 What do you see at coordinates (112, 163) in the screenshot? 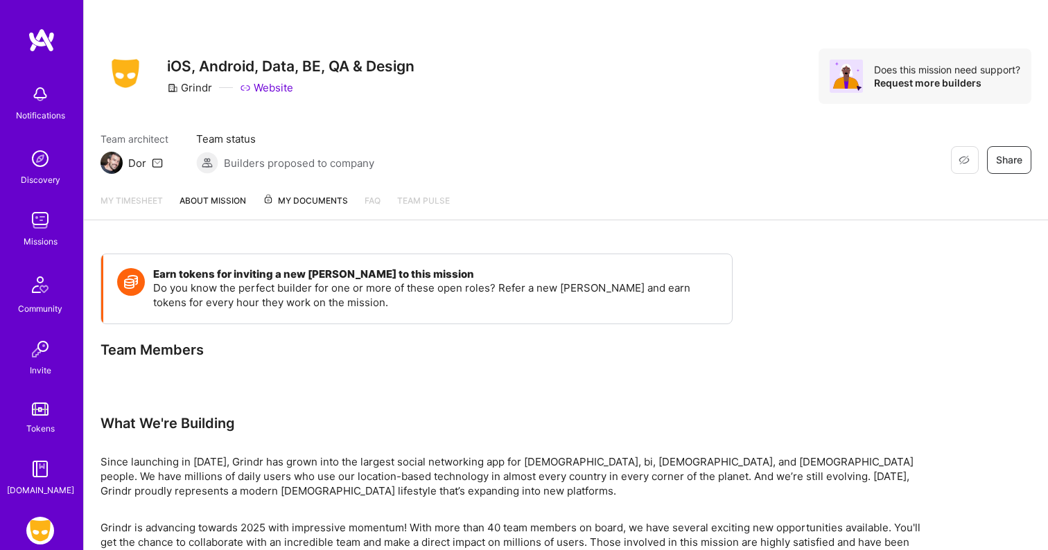
I see `img: Team Architect` at bounding box center [112, 163].